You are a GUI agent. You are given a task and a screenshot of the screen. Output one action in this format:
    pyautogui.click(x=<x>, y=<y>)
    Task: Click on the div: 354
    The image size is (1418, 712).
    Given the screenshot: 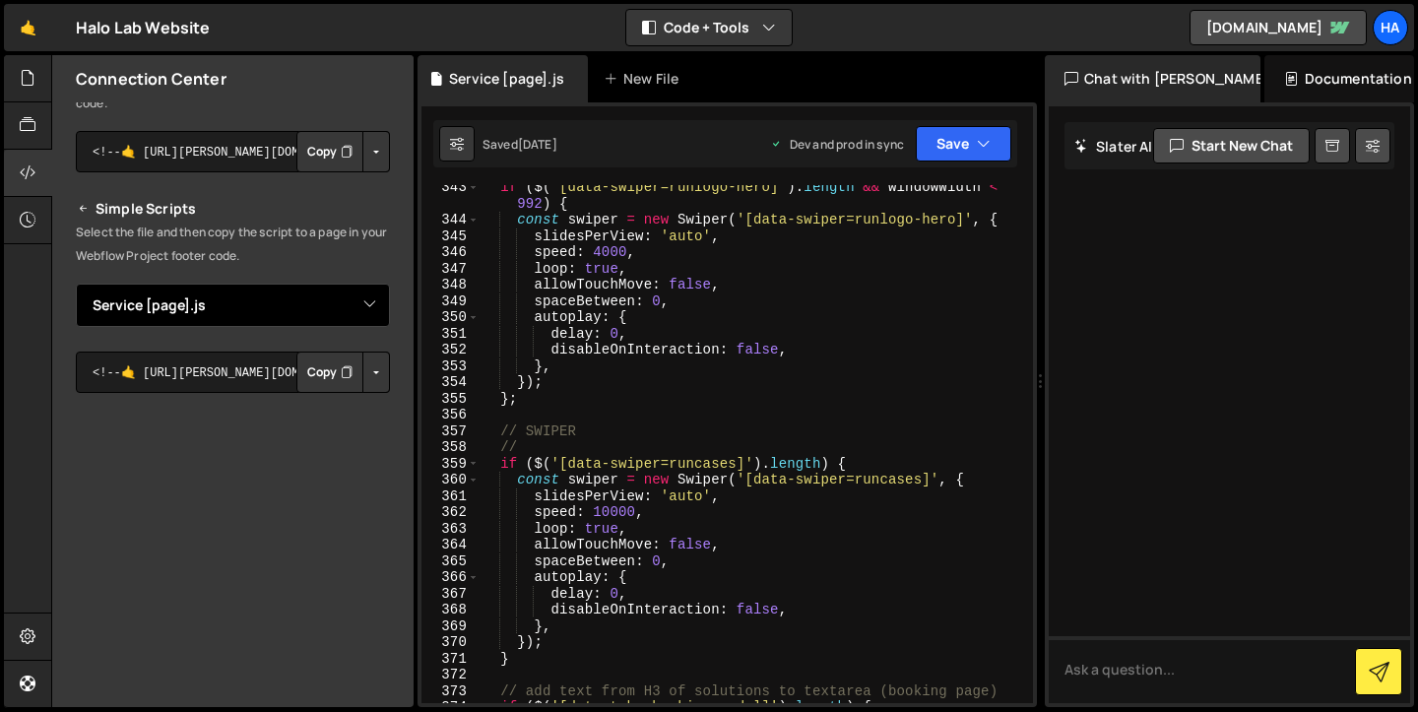 What is the action you would take?
    pyautogui.click(x=450, y=382)
    